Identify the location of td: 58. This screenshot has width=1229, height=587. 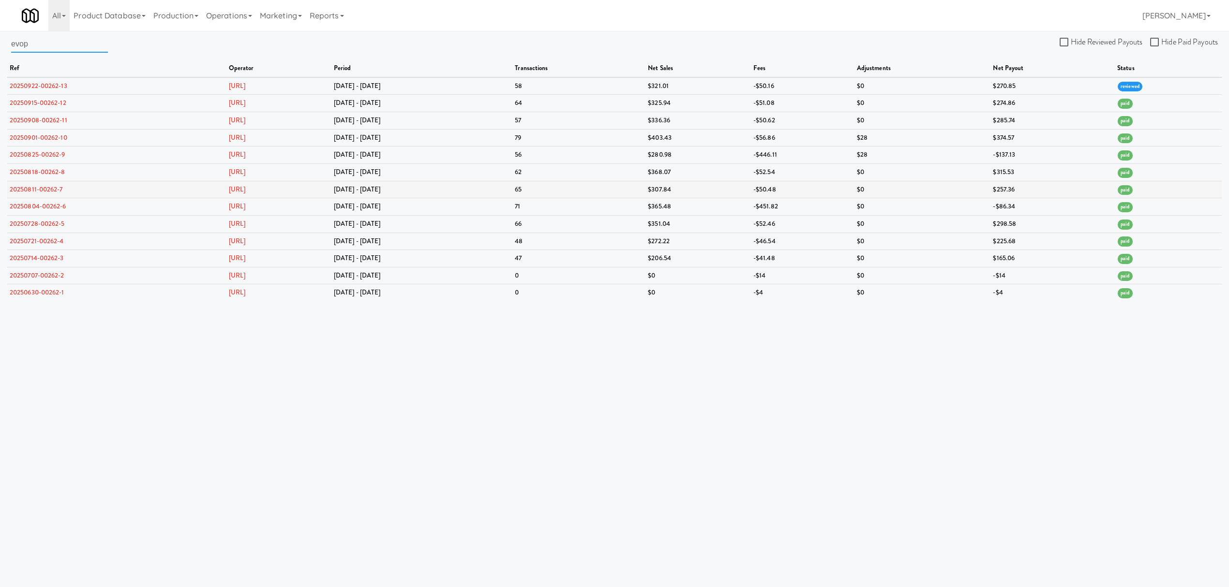
(579, 86).